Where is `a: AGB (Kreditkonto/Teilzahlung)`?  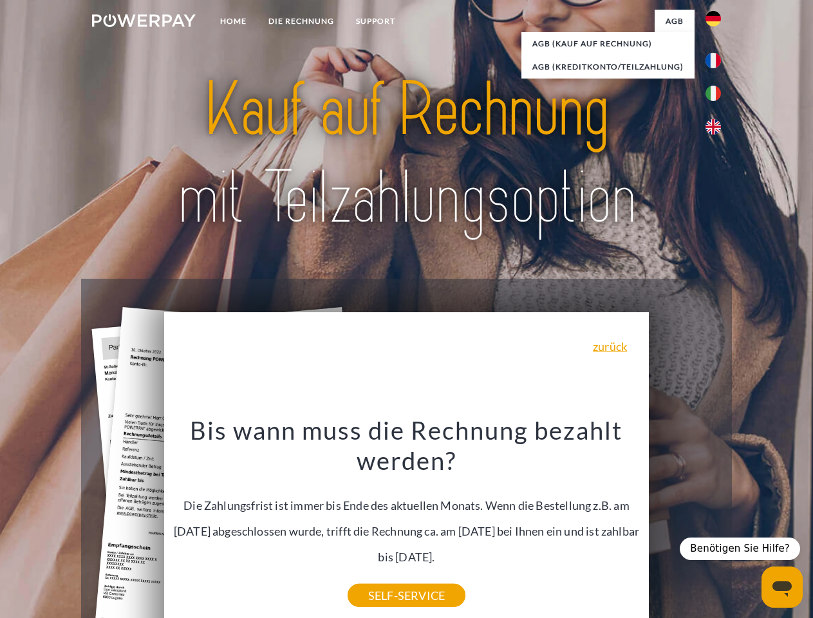
a: AGB (Kreditkonto/Teilzahlung) is located at coordinates (607, 67).